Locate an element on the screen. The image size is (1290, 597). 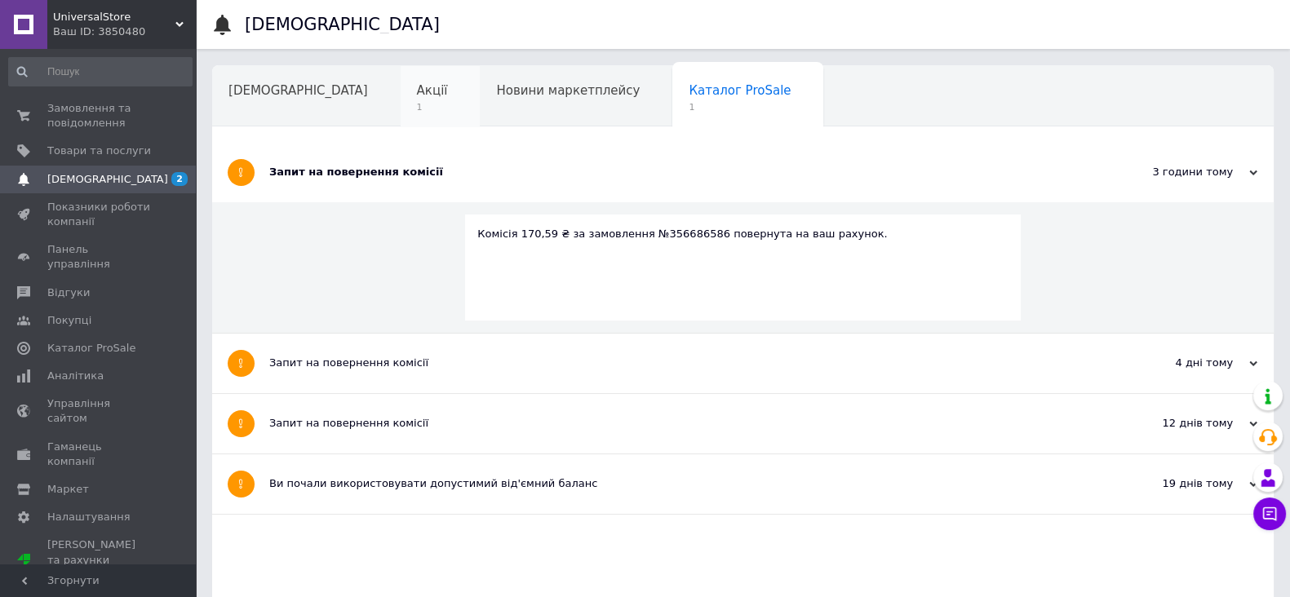
span: Акції is located at coordinates (432, 91).